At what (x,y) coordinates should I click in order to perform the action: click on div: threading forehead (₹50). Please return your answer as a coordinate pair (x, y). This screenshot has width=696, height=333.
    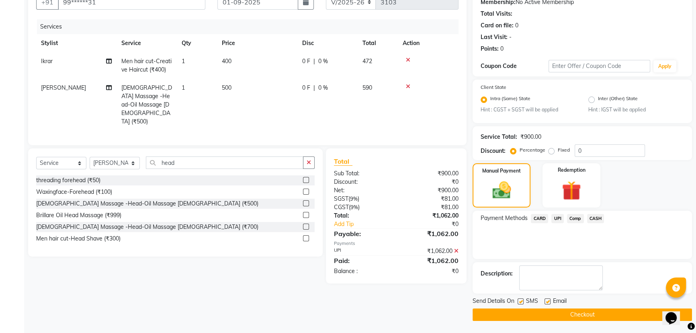
    Looking at the image, I should click on (68, 180).